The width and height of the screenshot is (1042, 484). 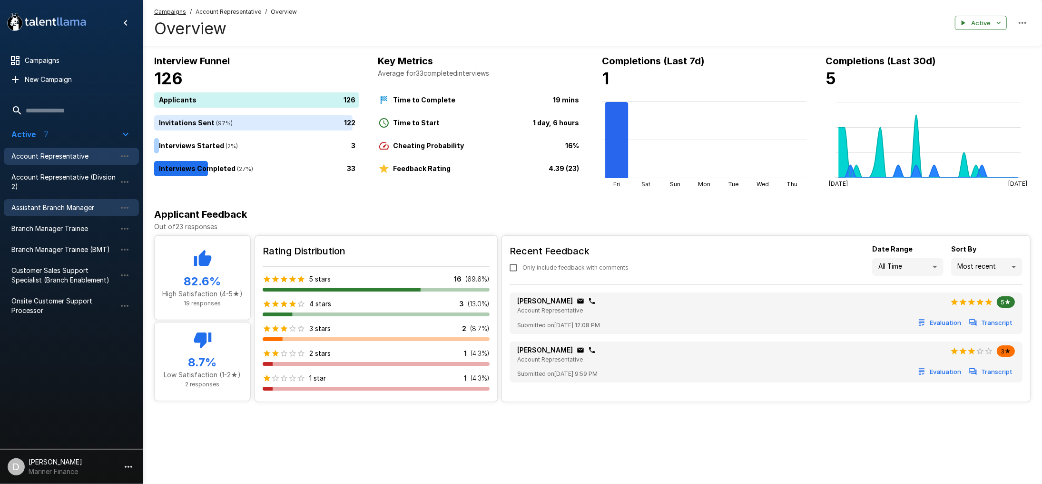 I want to click on b: 16%, so click(x=572, y=145).